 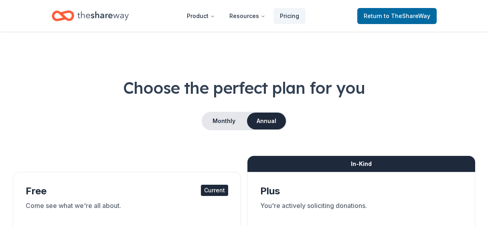 I want to click on span: to TheShareWay, so click(x=407, y=16).